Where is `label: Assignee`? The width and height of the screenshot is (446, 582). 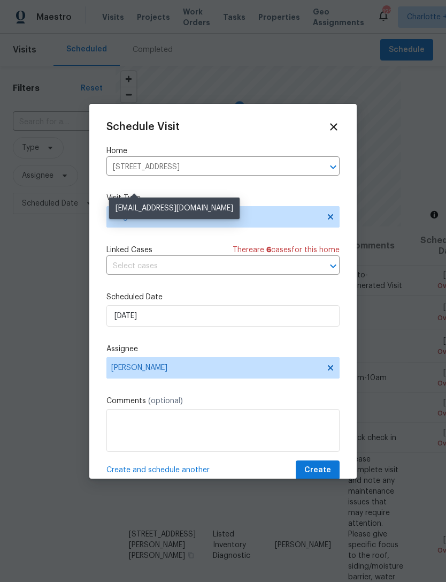
label: Assignee is located at coordinates (223, 349).